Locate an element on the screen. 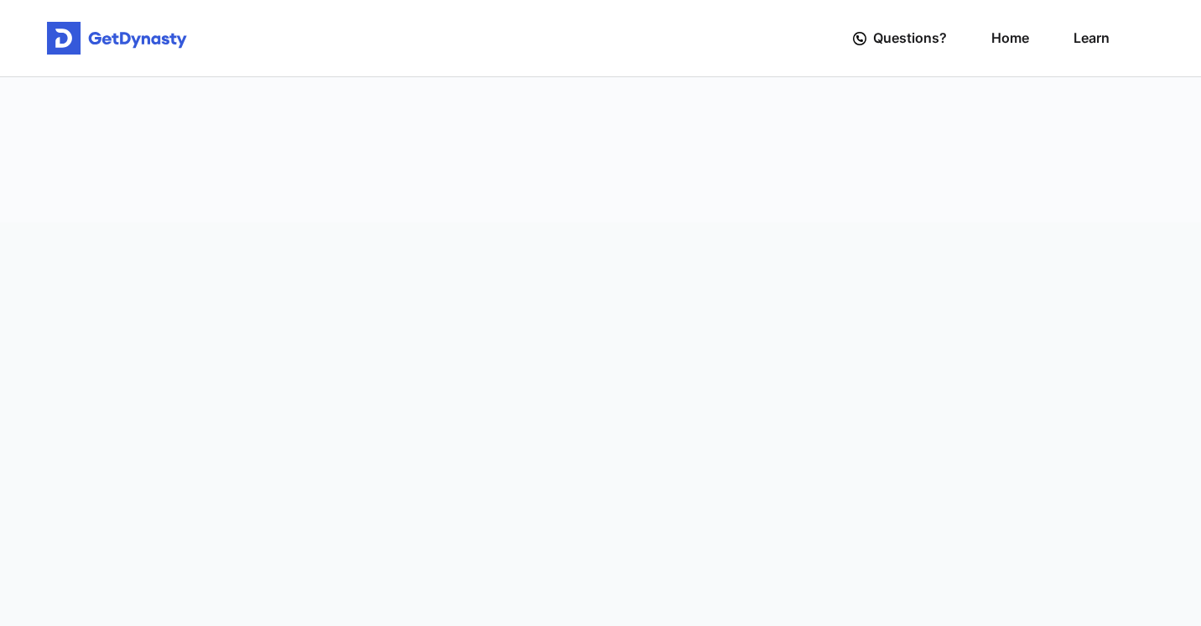  span: Questions? is located at coordinates (910, 38).